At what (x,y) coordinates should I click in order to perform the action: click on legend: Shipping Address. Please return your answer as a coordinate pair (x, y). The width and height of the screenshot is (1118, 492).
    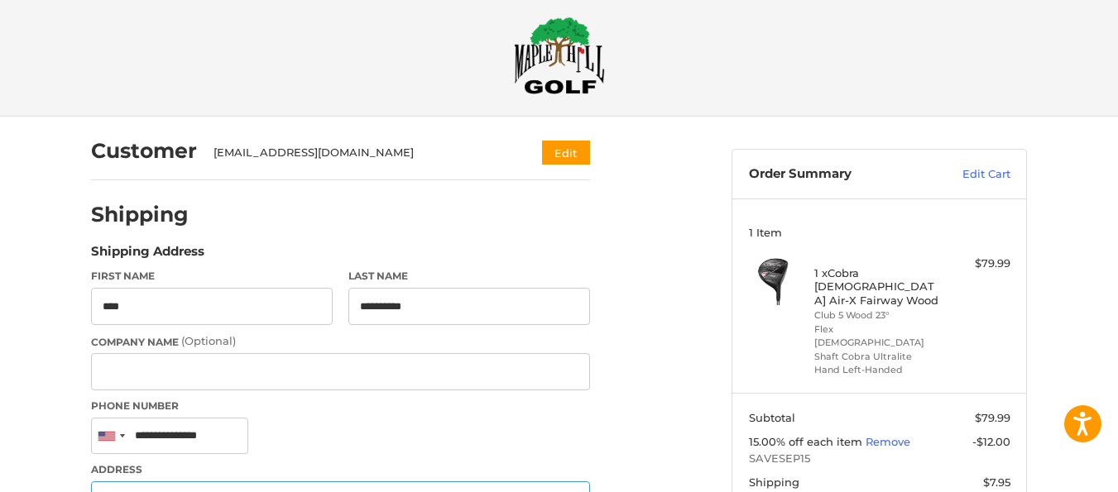
    Looking at the image, I should click on (147, 256).